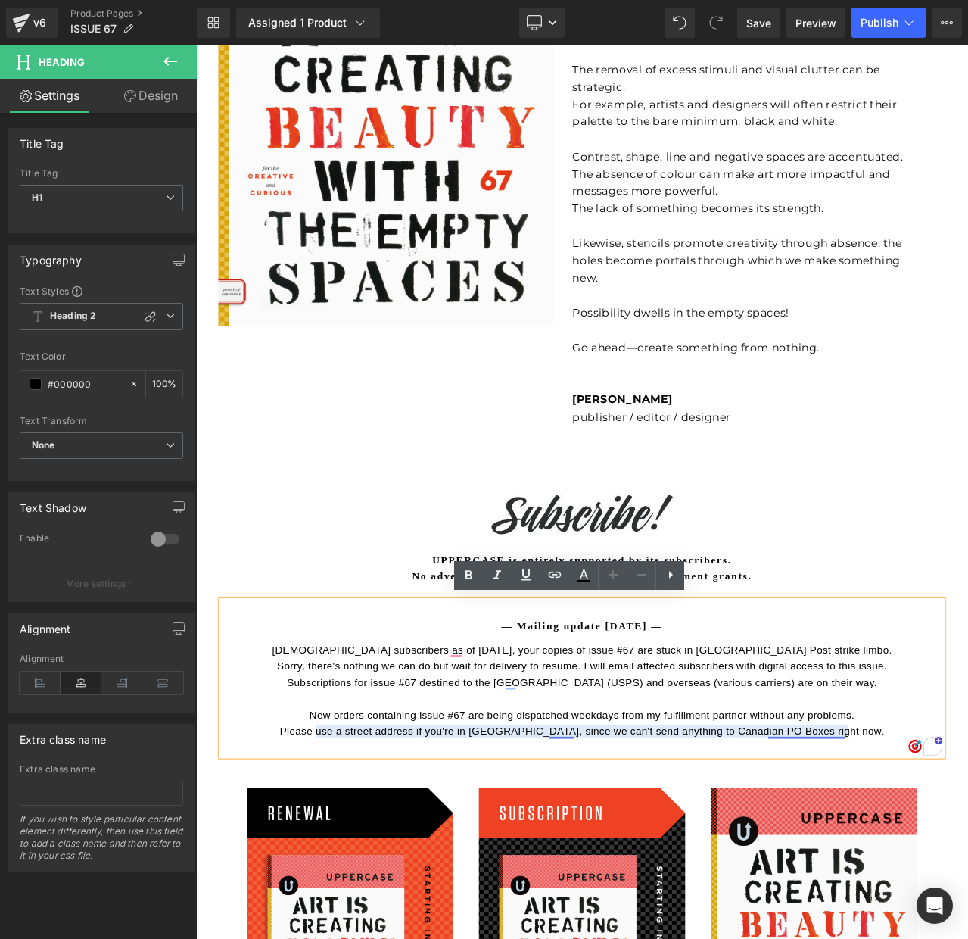 The width and height of the screenshot is (968, 939). Describe the element at coordinates (645, 193) in the screenshot. I see `p: The lack of something becomes its strength.` at that location.